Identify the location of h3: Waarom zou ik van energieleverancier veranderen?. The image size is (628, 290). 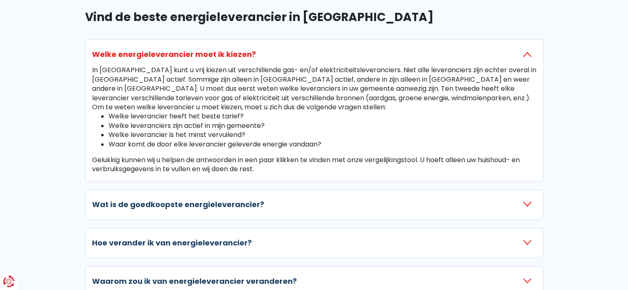
(195, 281).